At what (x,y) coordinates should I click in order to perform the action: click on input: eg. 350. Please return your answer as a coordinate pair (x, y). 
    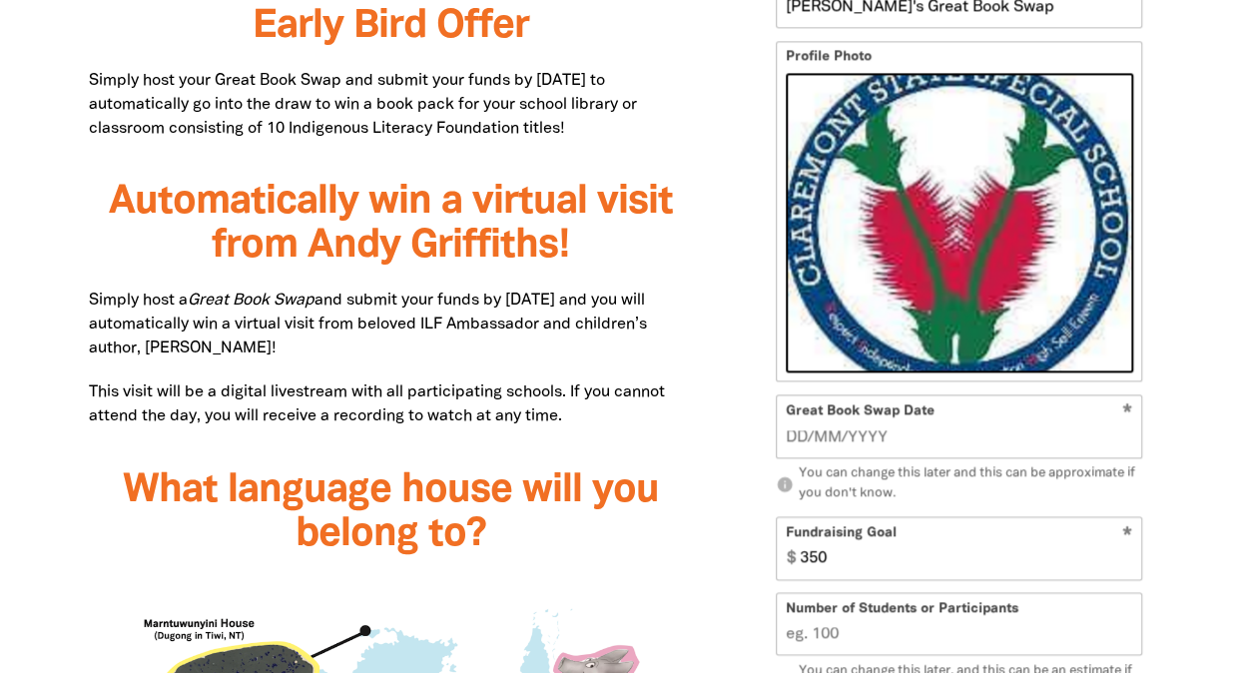
    Looking at the image, I should click on (966, 548).